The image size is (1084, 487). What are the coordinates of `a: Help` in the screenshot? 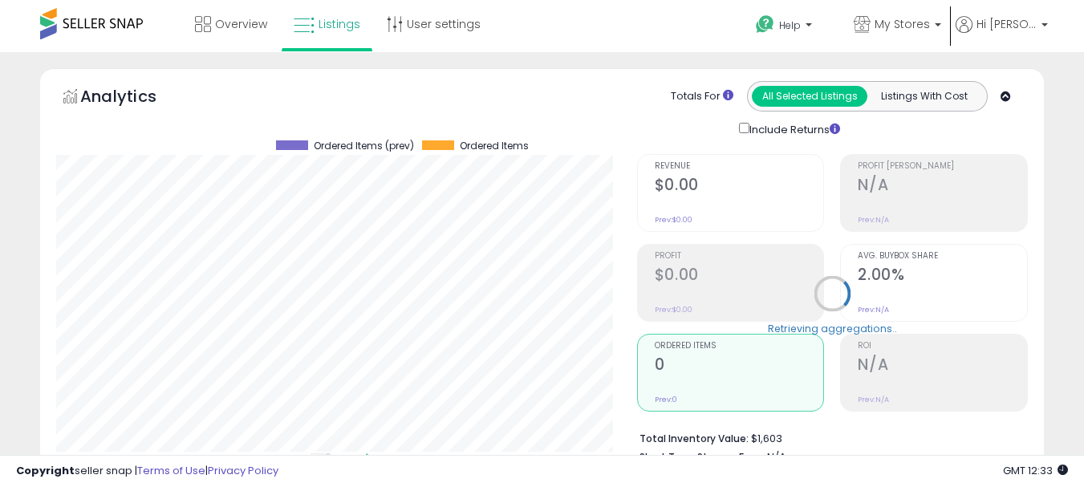 It's located at (791, 27).